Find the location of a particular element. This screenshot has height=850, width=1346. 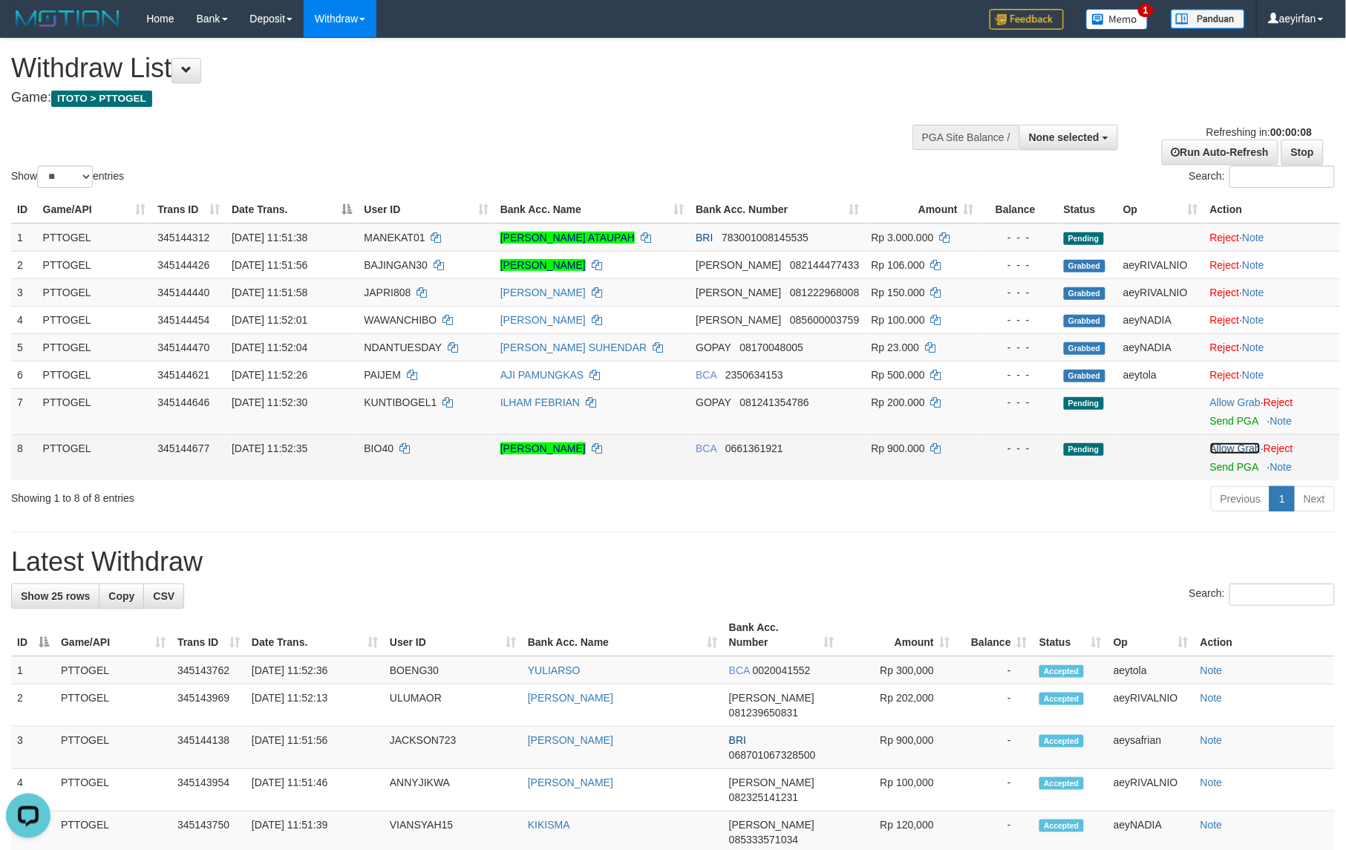

span: Copy is located at coordinates (121, 596).